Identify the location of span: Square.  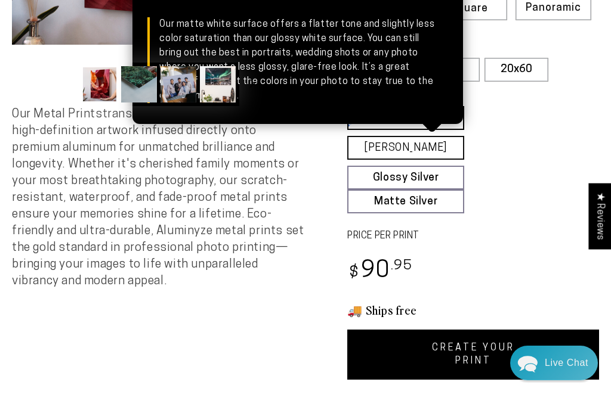
(469, 9).